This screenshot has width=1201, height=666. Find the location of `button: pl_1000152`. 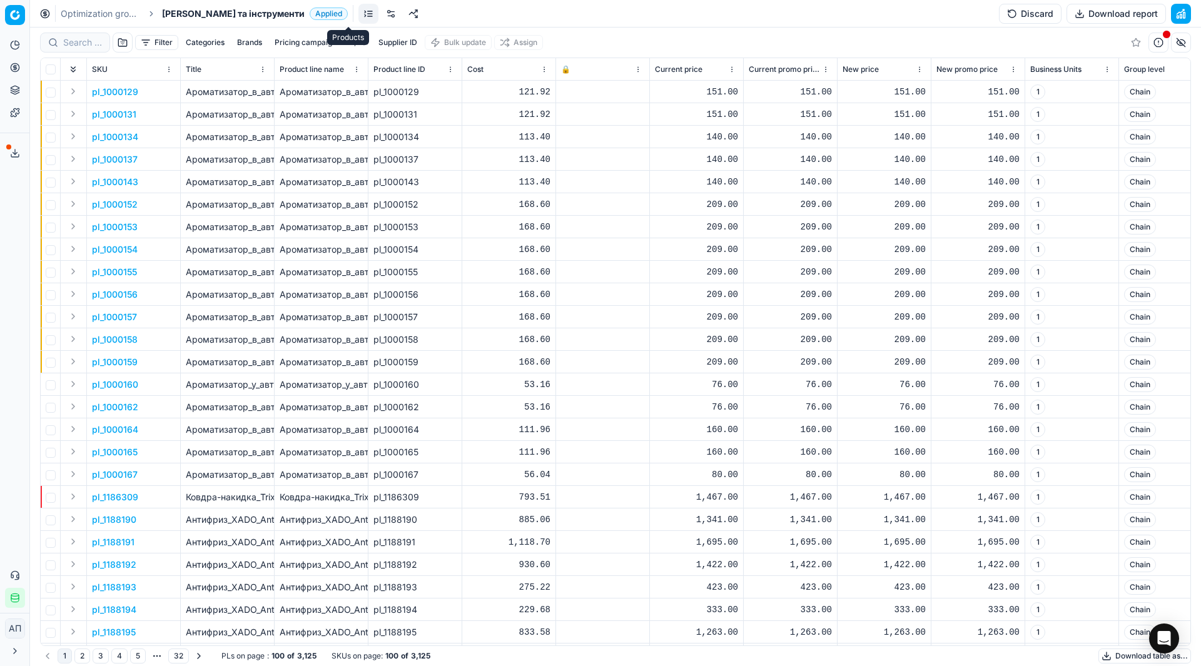

button: pl_1000152 is located at coordinates (115, 205).